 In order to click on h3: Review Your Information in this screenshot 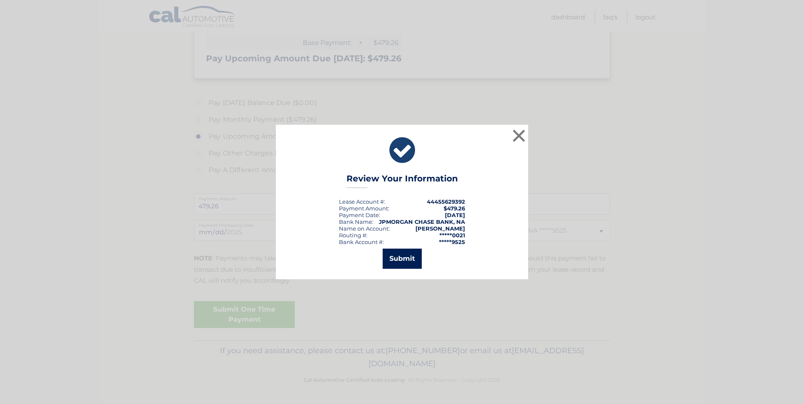, I will do `click(402, 181)`.